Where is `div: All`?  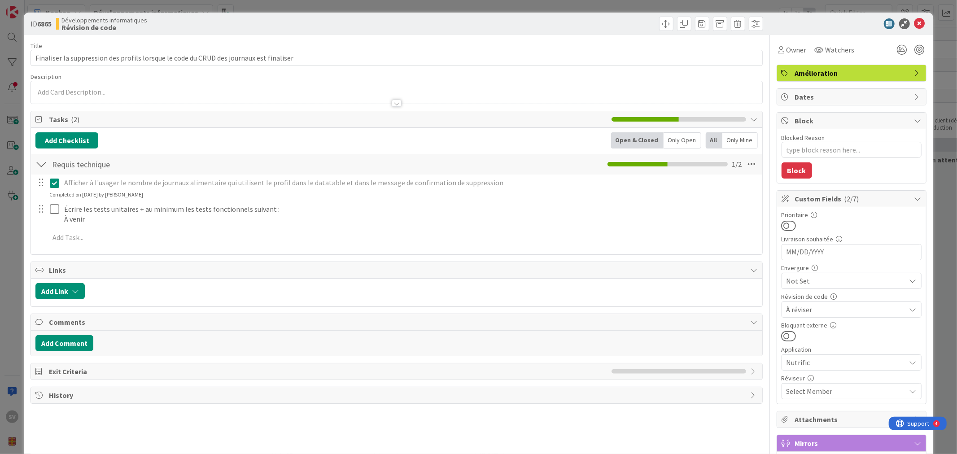 div: All is located at coordinates (714, 140).